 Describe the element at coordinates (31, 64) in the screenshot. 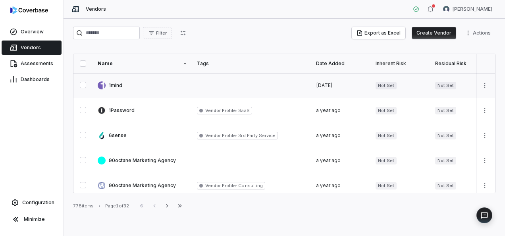

I see `a: Assessments` at that location.